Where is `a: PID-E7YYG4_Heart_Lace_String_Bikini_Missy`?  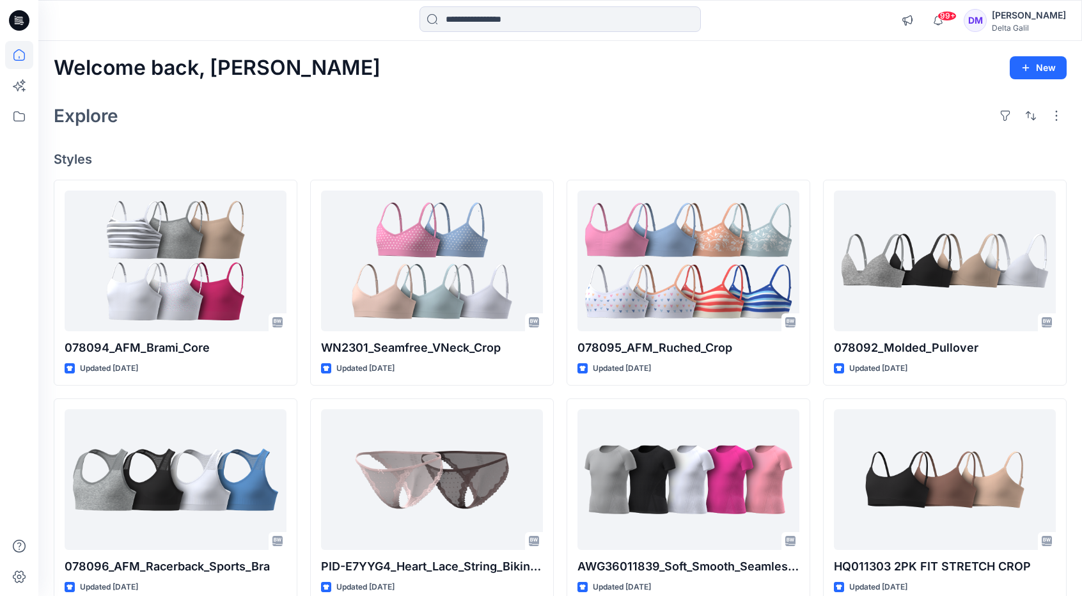 a: PID-E7YYG4_Heart_Lace_String_Bikini_Missy is located at coordinates (431, 479).